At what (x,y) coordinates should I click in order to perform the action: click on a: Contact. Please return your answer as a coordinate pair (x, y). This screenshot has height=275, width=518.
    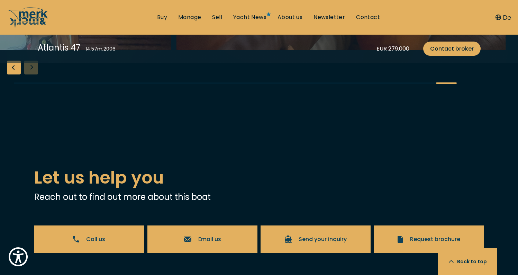
    Looking at the image, I should click on (368, 17).